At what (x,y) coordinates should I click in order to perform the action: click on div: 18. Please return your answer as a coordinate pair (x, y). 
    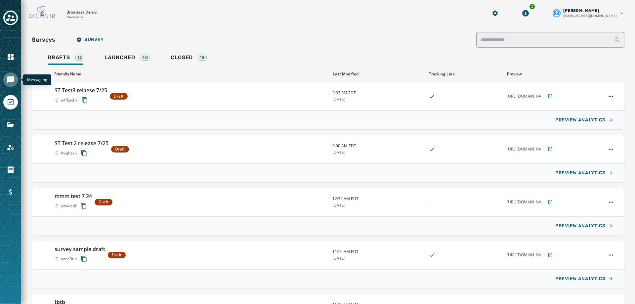
    Looking at the image, I should click on (202, 58).